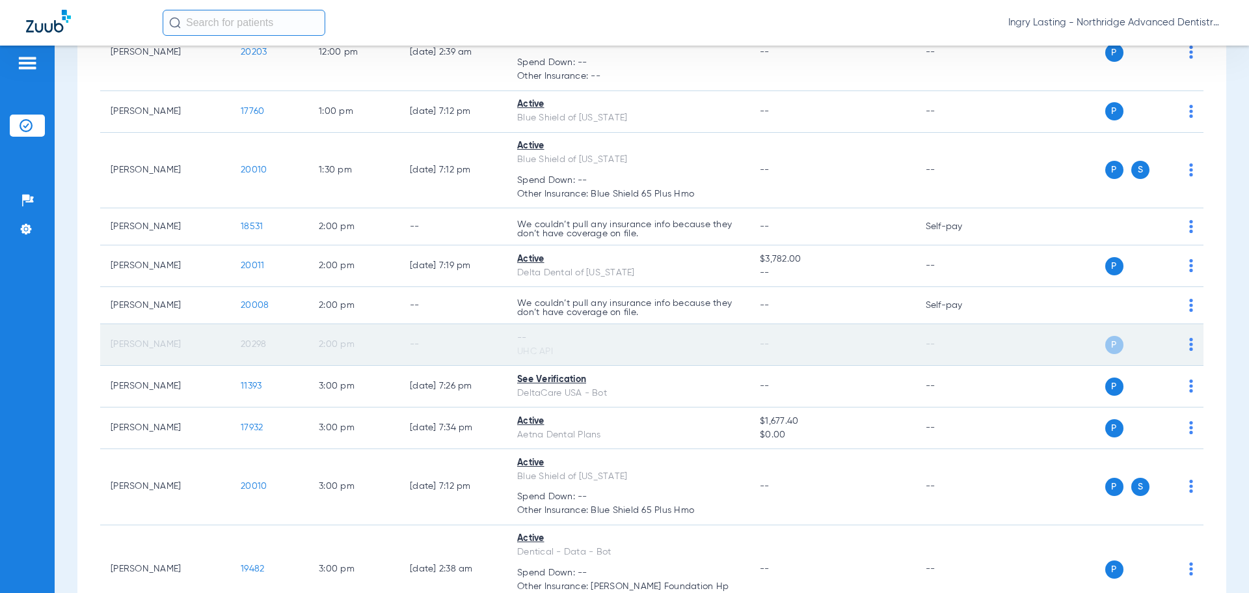 The width and height of the screenshot is (1249, 593). I want to click on span: Other Insurance: --, so click(628, 76).